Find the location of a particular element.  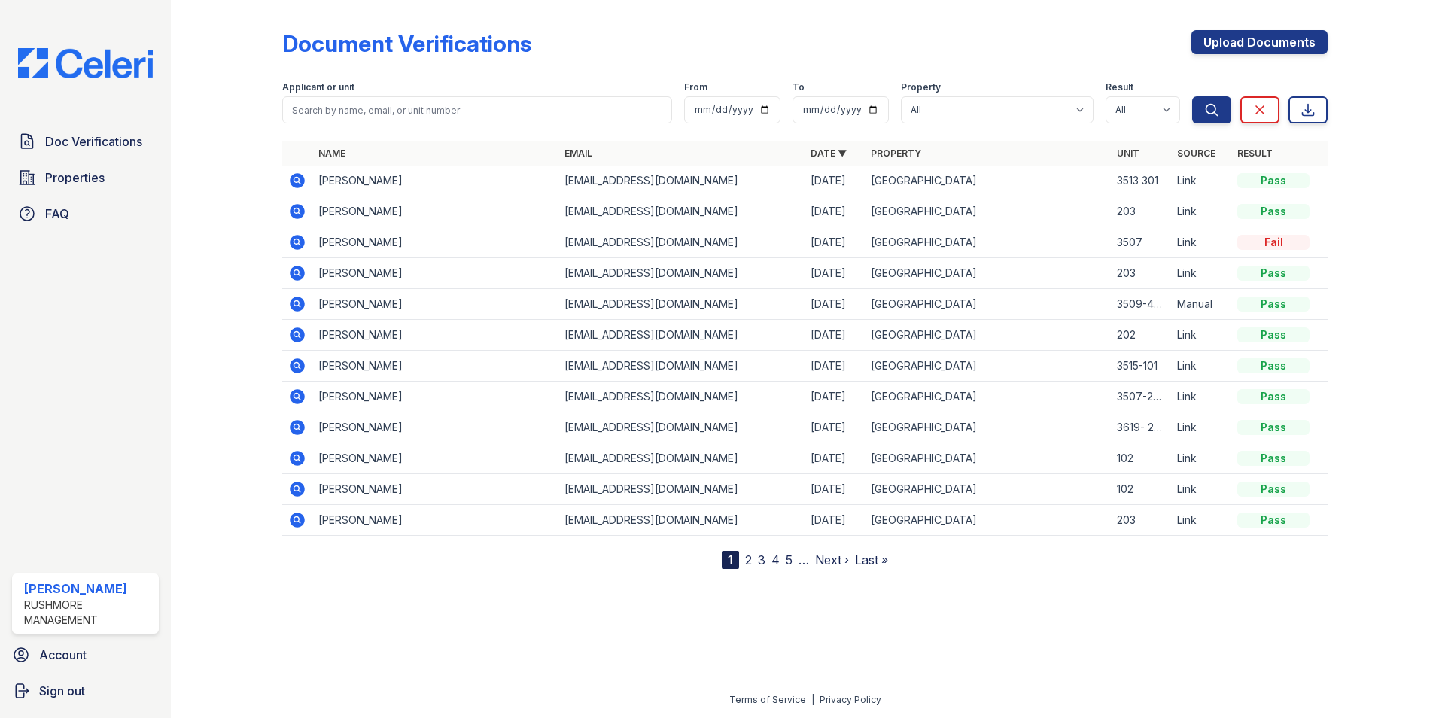

a: Unit is located at coordinates (1129, 153).